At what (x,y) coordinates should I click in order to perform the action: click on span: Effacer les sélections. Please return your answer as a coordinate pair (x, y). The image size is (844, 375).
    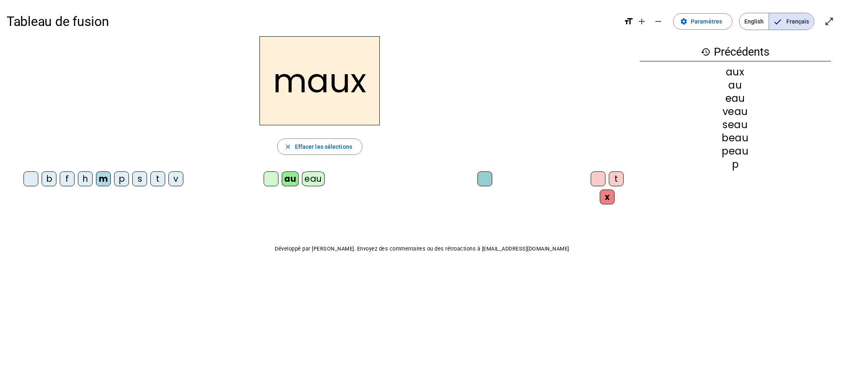
    Looking at the image, I should click on (323, 147).